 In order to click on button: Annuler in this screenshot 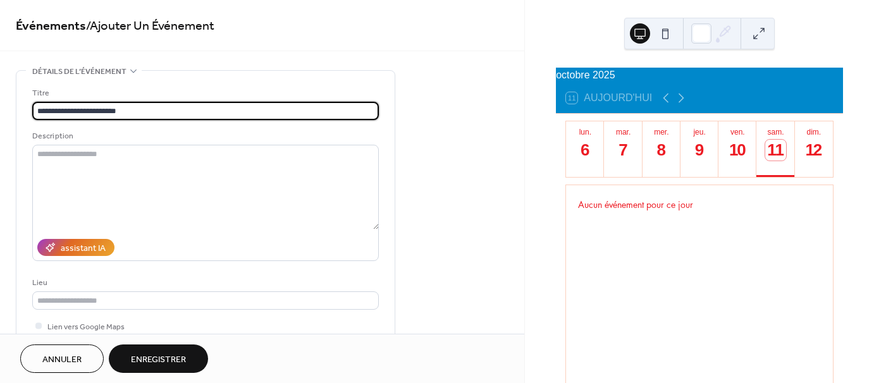, I will do `click(62, 359)`.